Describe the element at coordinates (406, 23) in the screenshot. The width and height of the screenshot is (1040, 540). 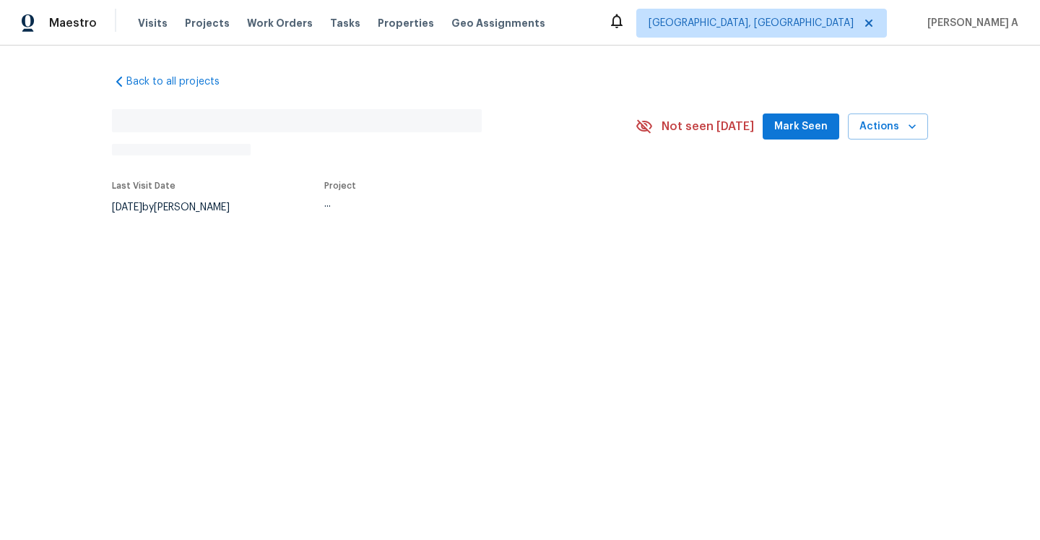
I see `span: Properties` at that location.